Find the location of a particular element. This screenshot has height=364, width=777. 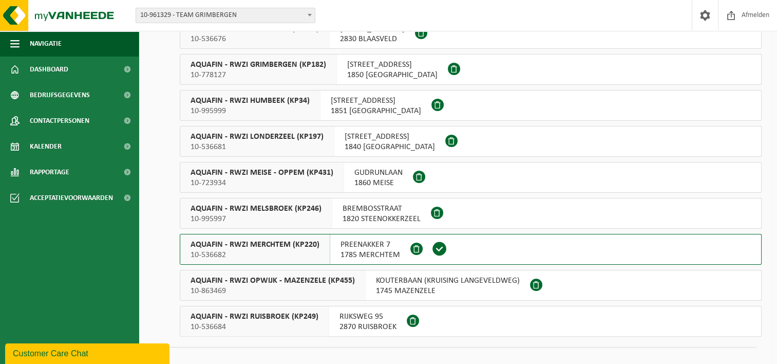

span: 10-536684 is located at coordinates (254, 327).